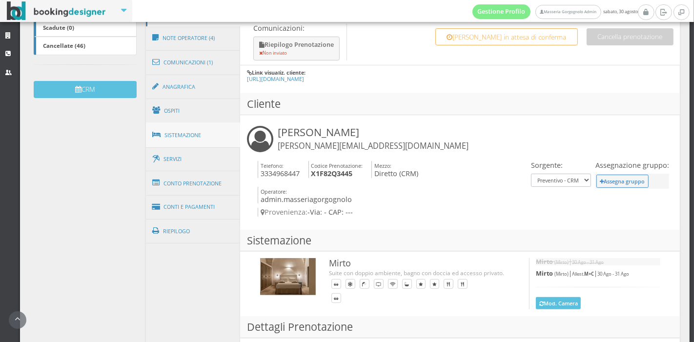  Describe the element at coordinates (395, 169) in the screenshot. I see `h4: Diretto (CRM)` at that location.